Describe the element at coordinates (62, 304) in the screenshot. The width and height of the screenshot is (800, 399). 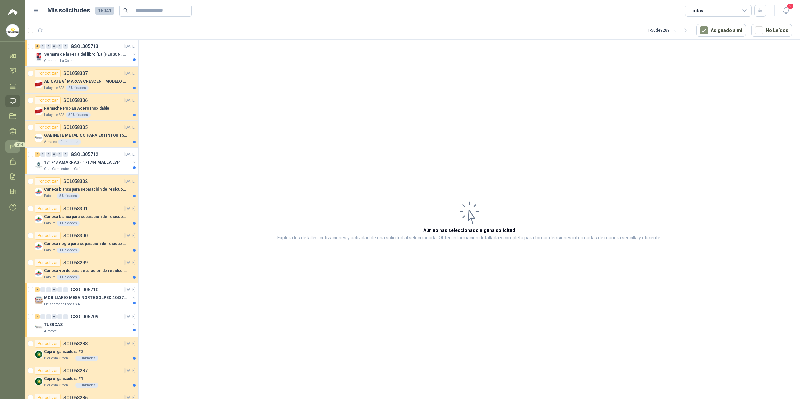
I see `p: Fleischmann Foods S.A.` at that location.